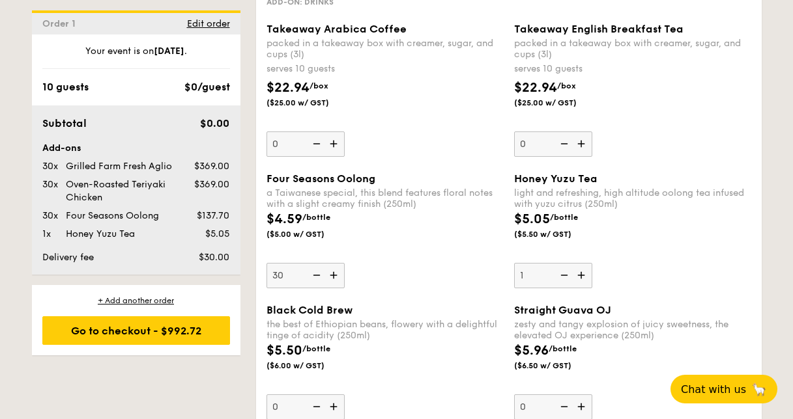  I want to click on span: Honey Yuzu Tea, so click(556, 178).